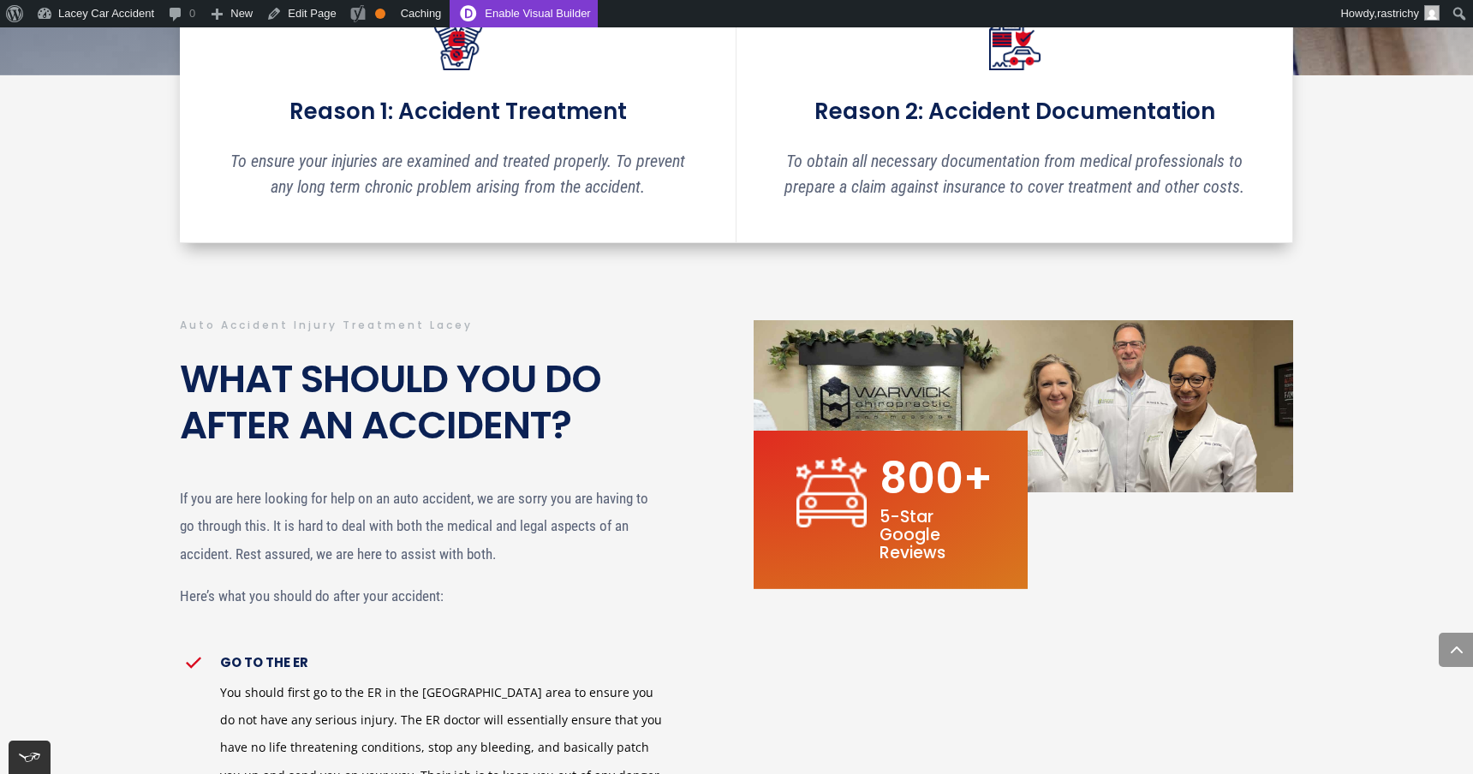 Image resolution: width=1473 pixels, height=774 pixels. I want to click on button: [tota11y] Toggle menu, so click(29, 757).